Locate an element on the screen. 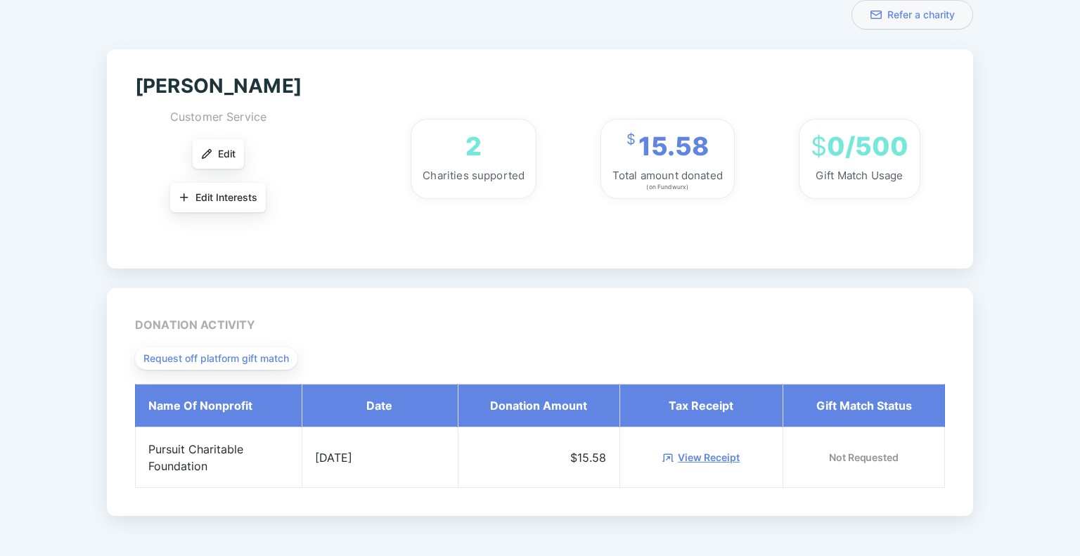 The width and height of the screenshot is (1080, 556). a: View Receipt is located at coordinates (709, 458).